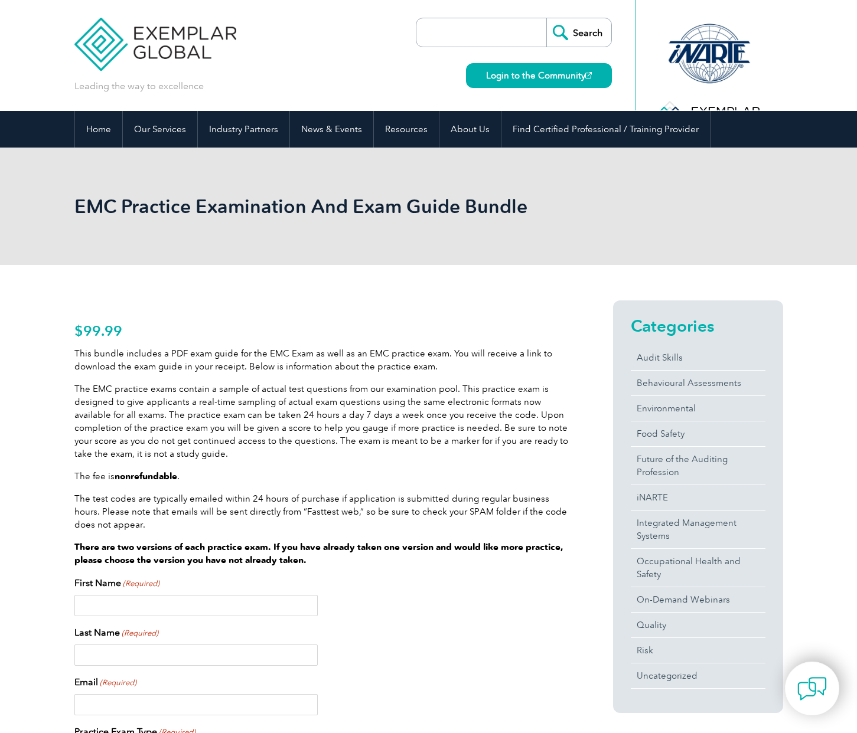 This screenshot has width=857, height=733. Describe the element at coordinates (812, 689) in the screenshot. I see `img: contact-chat.png` at that location.